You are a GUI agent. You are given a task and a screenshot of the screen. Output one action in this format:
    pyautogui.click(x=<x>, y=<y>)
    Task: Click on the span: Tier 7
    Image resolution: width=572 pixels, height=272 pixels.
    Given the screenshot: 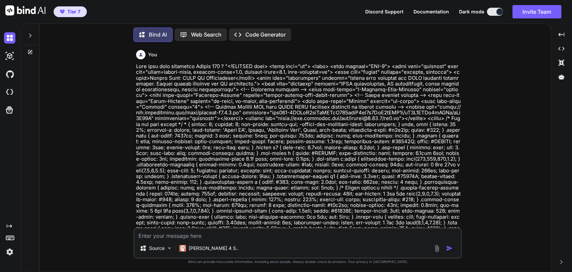 What is the action you would take?
    pyautogui.click(x=74, y=12)
    